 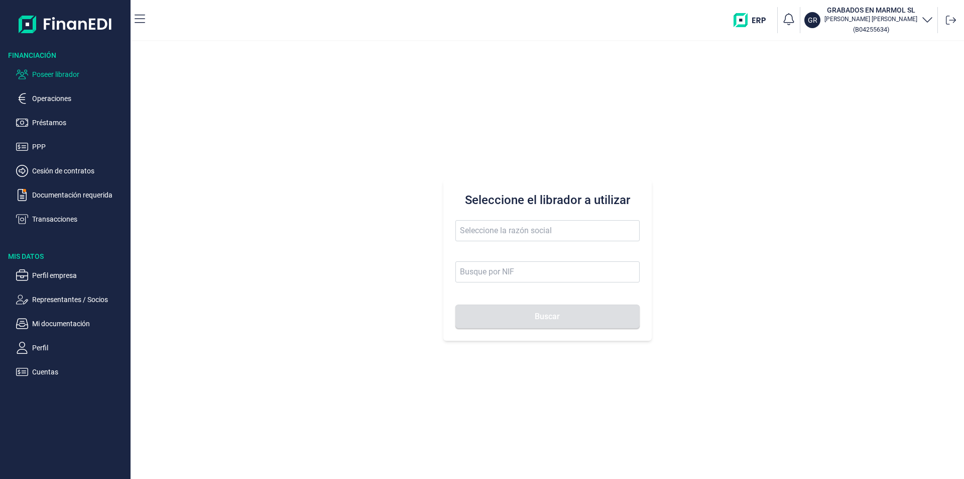 I want to click on button: Mi documentación, so click(x=71, y=323).